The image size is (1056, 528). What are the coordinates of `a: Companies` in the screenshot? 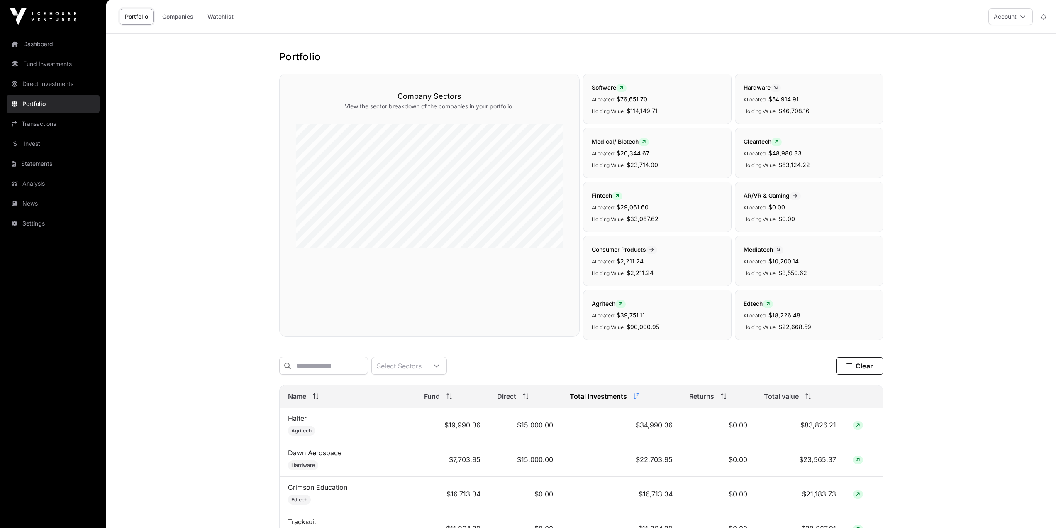 It's located at (178, 17).